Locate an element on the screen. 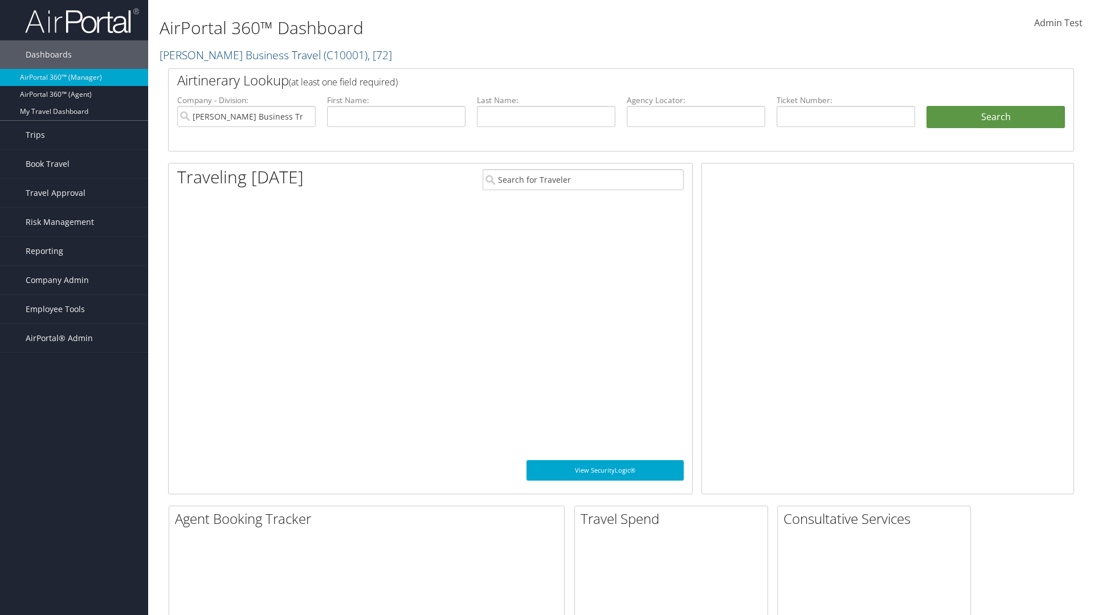  span: Admin Test is located at coordinates (1058, 23).